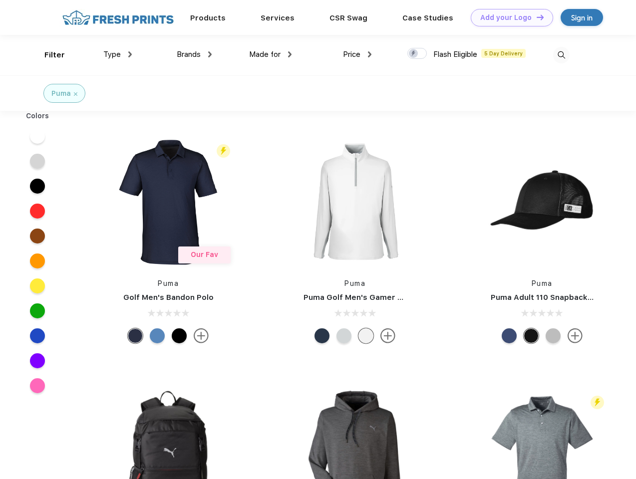 This screenshot has height=479, width=636. Describe the element at coordinates (455, 54) in the screenshot. I see `span: Flash Eligible` at that location.